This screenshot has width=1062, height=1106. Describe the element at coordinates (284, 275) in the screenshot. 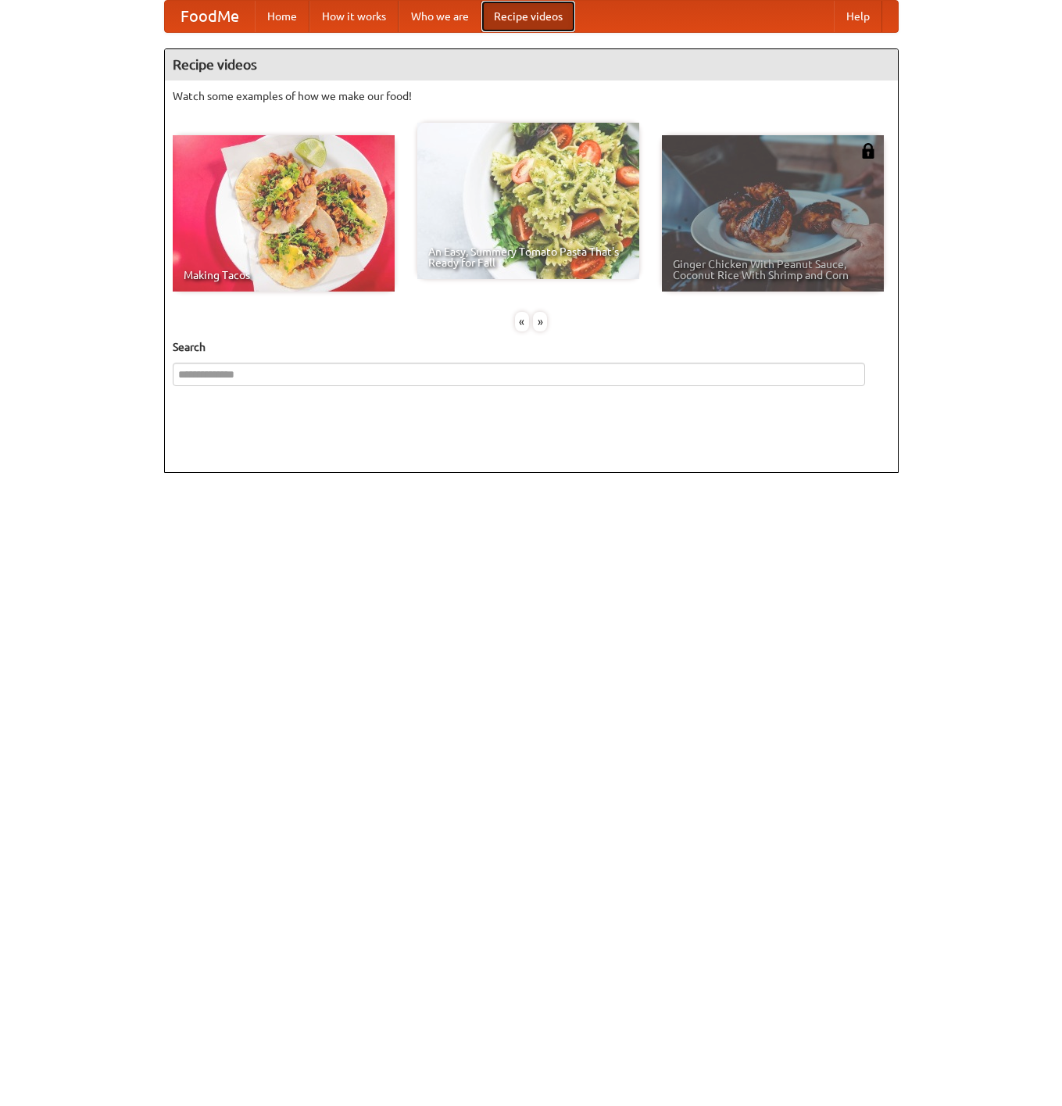

I see `span: Making Tacos` at that location.